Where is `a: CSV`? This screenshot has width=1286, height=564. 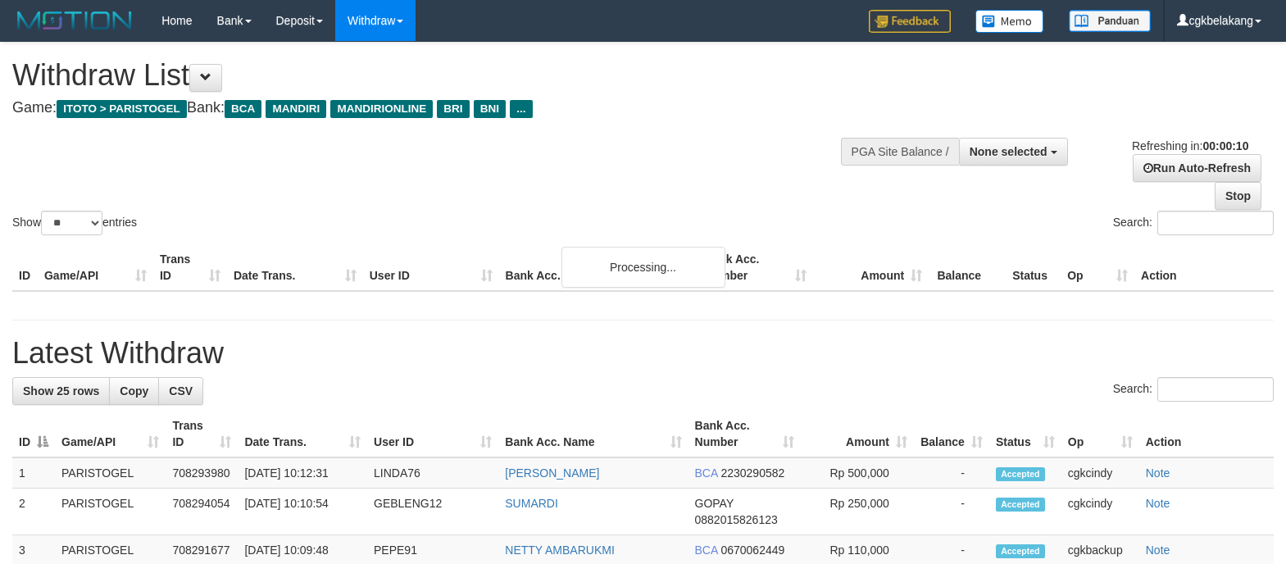
a: CSV is located at coordinates (180, 391).